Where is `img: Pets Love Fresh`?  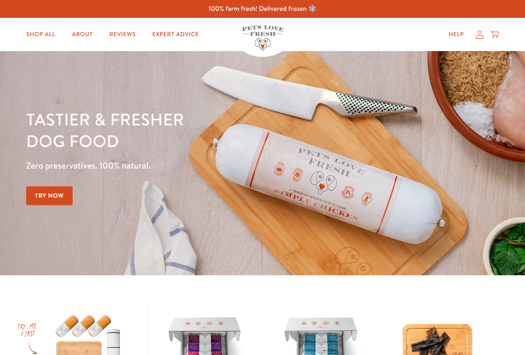
img: Pets Love Fresh is located at coordinates (263, 38).